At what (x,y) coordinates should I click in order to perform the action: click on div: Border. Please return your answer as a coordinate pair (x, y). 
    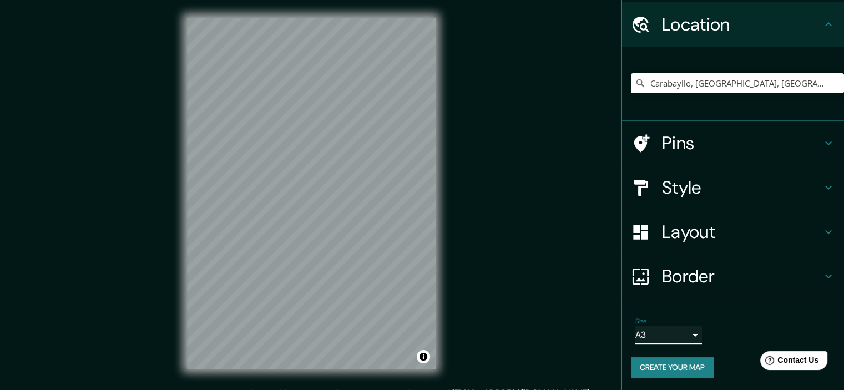
    Looking at the image, I should click on (733, 276).